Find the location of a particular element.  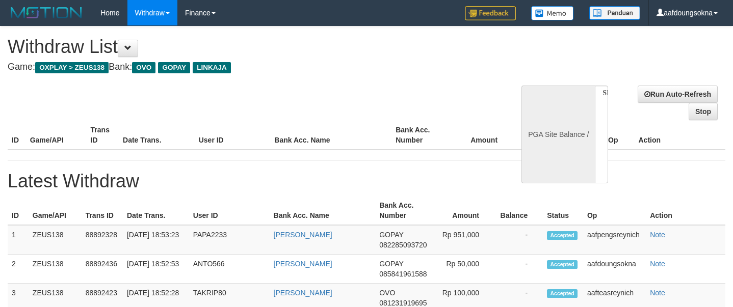

img: Feedback.jpg is located at coordinates (490, 13).